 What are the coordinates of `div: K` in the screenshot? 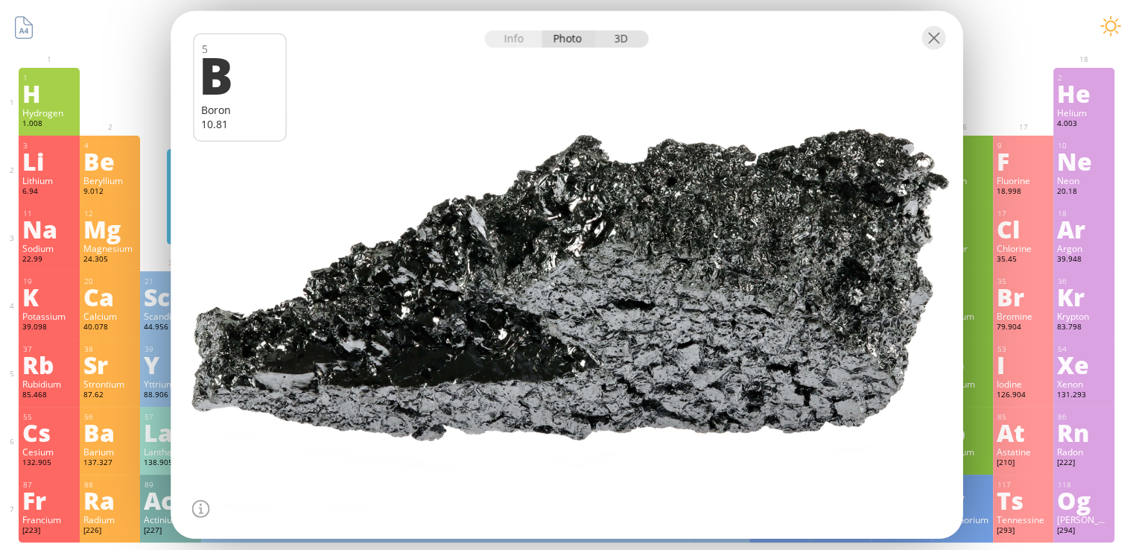 It's located at (49, 296).